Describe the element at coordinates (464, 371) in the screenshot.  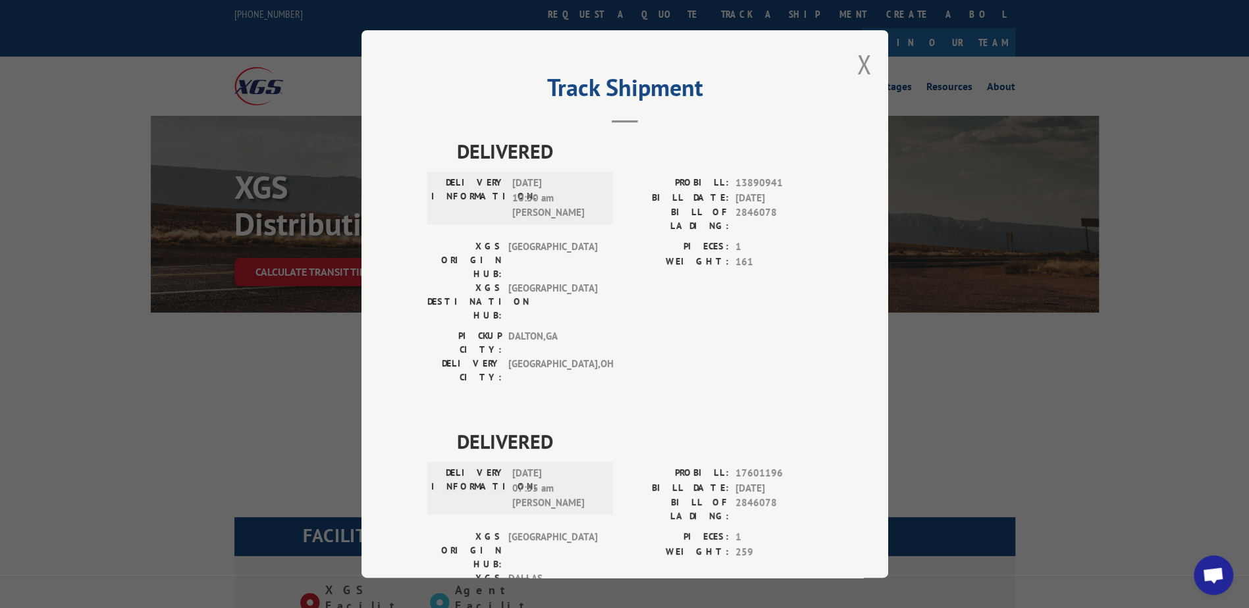
I see `label: DELIVERY CITY:` at that location.